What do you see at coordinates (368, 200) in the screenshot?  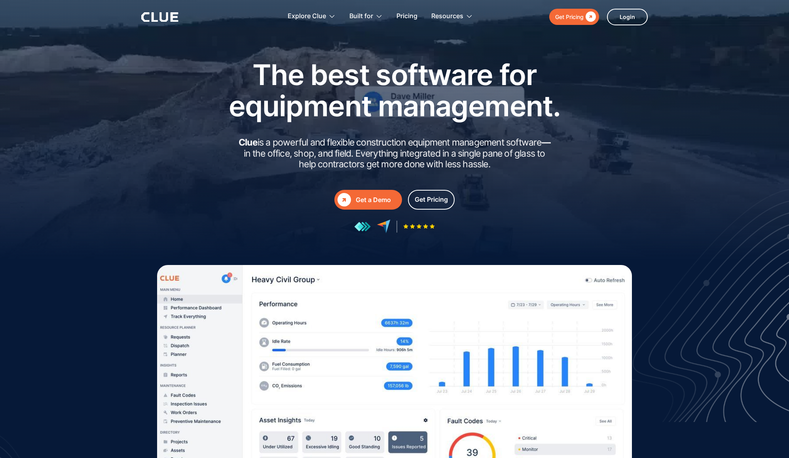 I see `a: Get a Demo` at bounding box center [368, 200].